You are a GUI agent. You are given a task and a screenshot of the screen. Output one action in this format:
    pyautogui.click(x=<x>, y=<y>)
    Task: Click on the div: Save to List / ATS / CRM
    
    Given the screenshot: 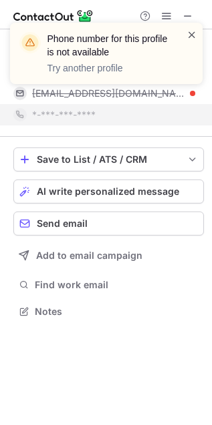 What is the action you would take?
    pyautogui.click(x=108, y=160)
    